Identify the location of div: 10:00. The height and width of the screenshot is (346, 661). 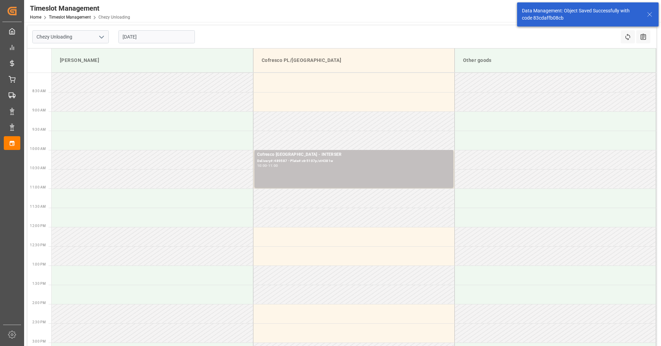
(262, 166).